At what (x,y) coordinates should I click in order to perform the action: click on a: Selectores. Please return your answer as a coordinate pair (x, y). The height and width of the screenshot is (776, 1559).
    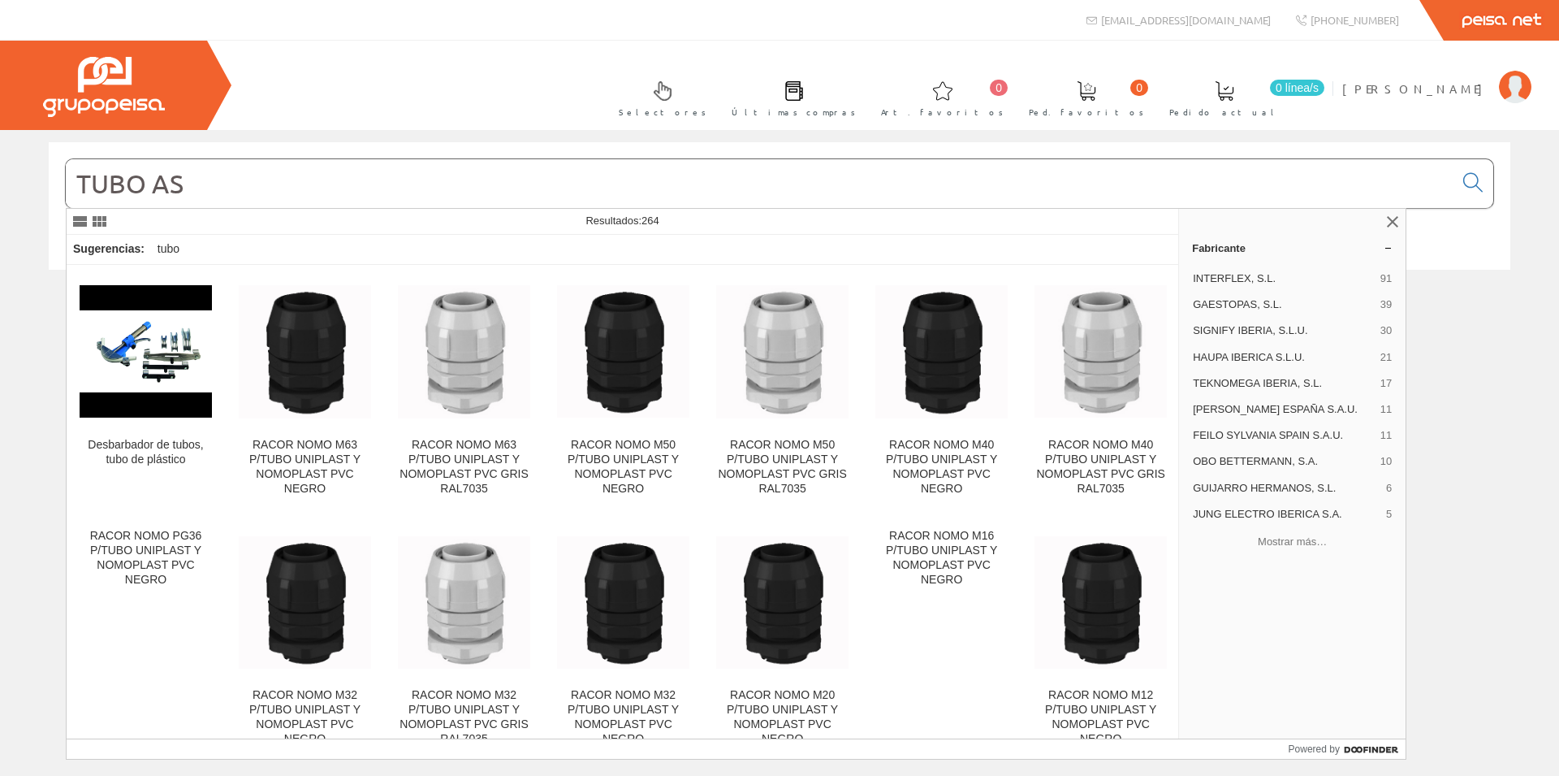
    Looking at the image, I should click on (659, 97).